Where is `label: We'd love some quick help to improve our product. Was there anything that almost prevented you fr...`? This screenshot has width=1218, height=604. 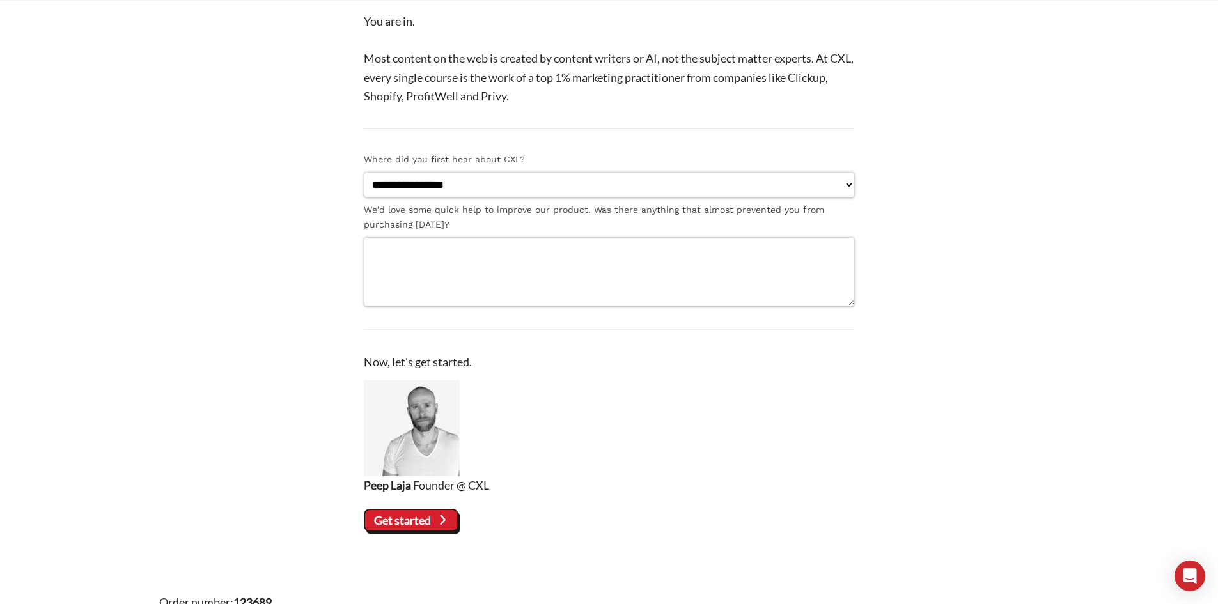 label: We'd love some quick help to improve our product. Was there anything that almost prevented you fr... is located at coordinates (610, 217).